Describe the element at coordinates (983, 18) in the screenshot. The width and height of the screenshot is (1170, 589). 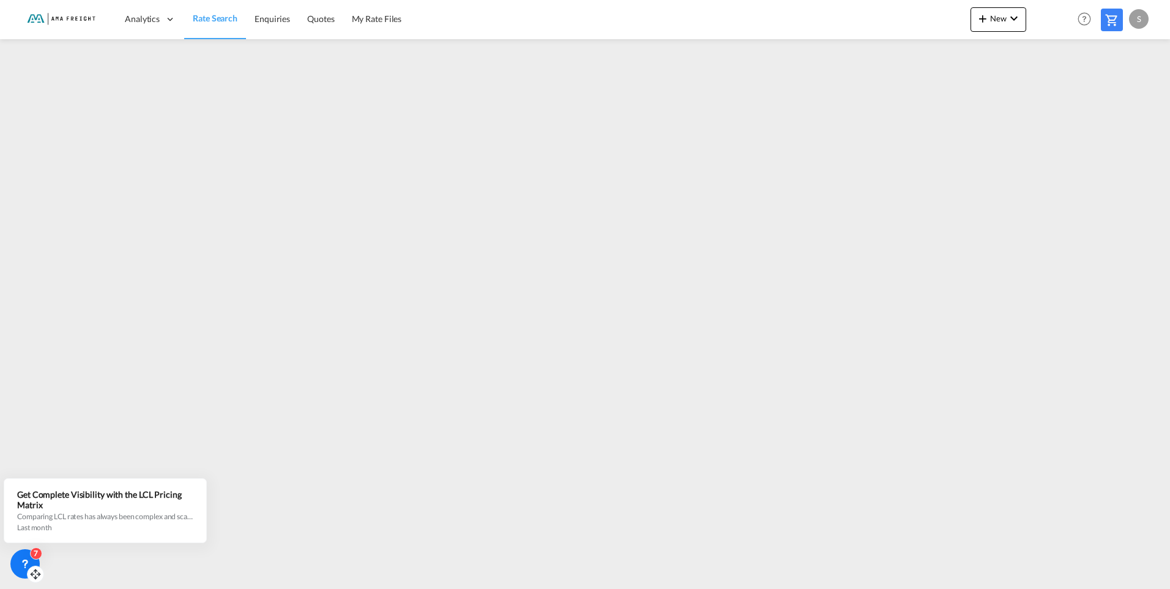
I see `md-icon: icon-plus 400-fg` at that location.